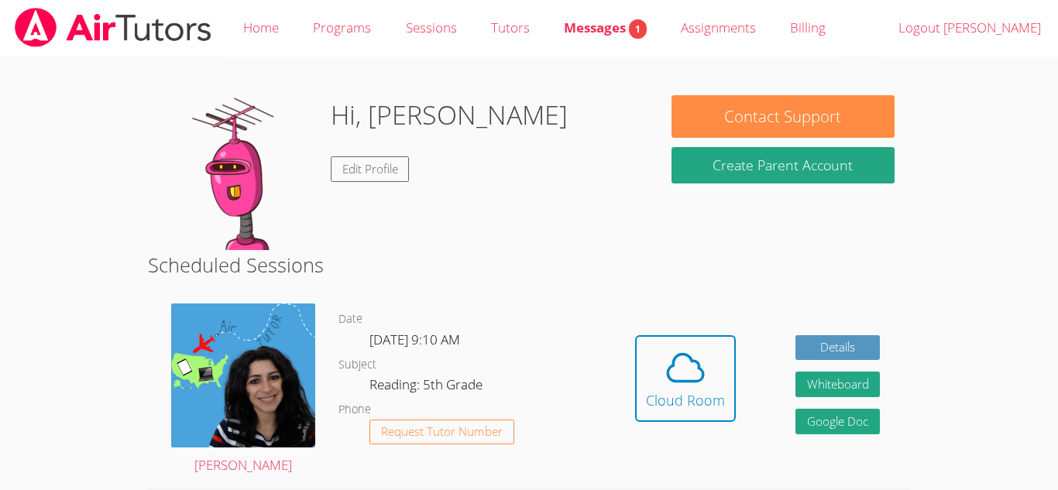 The height and width of the screenshot is (490, 1058). What do you see at coordinates (442, 432) in the screenshot?
I see `span: Request Tutor Number` at bounding box center [442, 432].